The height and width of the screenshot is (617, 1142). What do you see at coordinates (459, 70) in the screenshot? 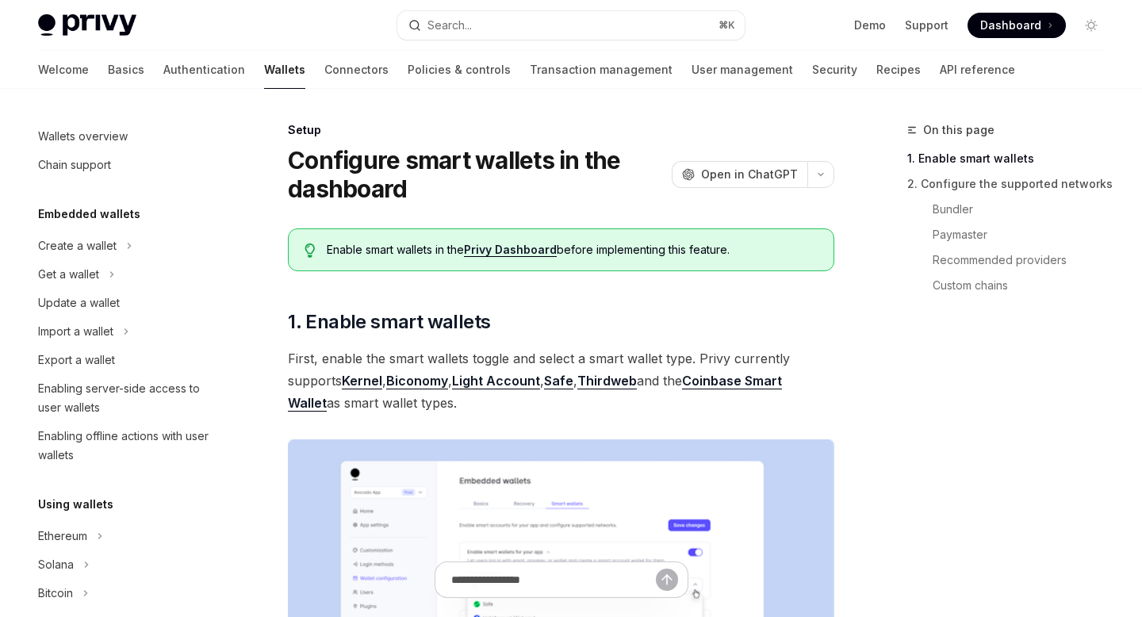
I see `a: Policies & controls` at bounding box center [459, 70].